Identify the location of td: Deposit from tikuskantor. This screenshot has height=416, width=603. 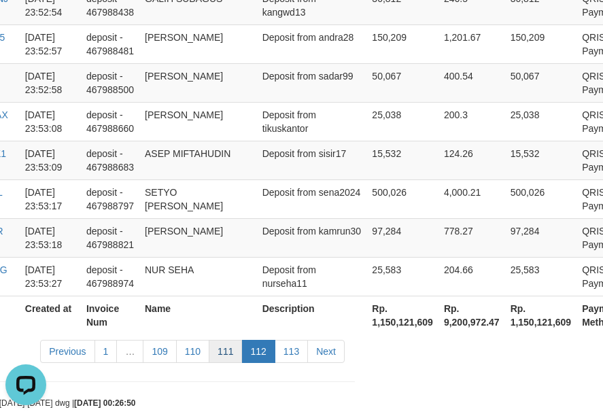
(312, 121).